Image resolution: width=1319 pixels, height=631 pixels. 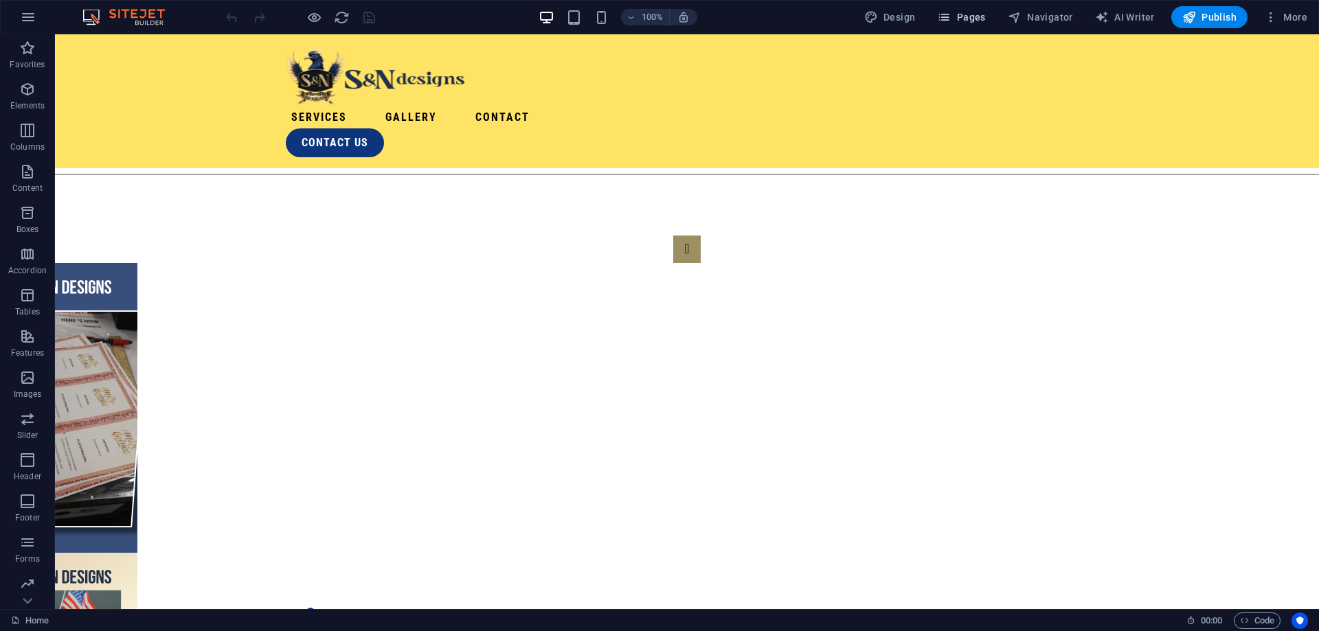 What do you see at coordinates (1286, 17) in the screenshot?
I see `button: More` at bounding box center [1286, 17].